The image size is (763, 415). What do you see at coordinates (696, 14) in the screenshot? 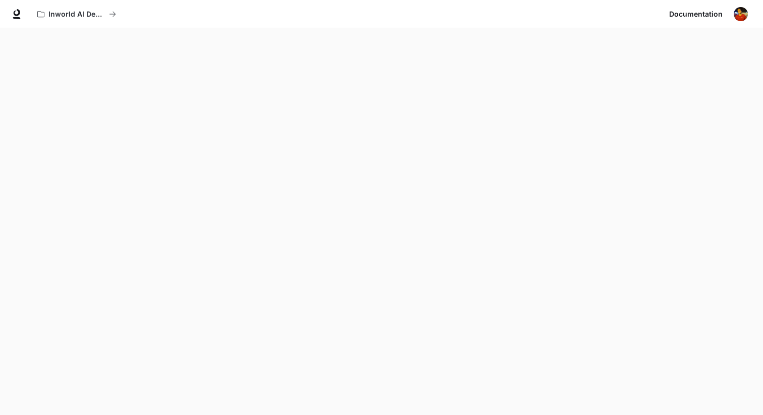
I see `a: Documentation` at bounding box center [696, 14].